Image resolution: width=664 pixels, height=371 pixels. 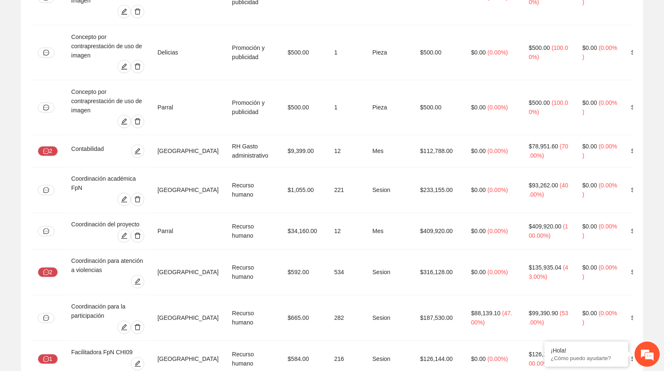 I want to click on span: ( 70.00% ), so click(x=549, y=151).